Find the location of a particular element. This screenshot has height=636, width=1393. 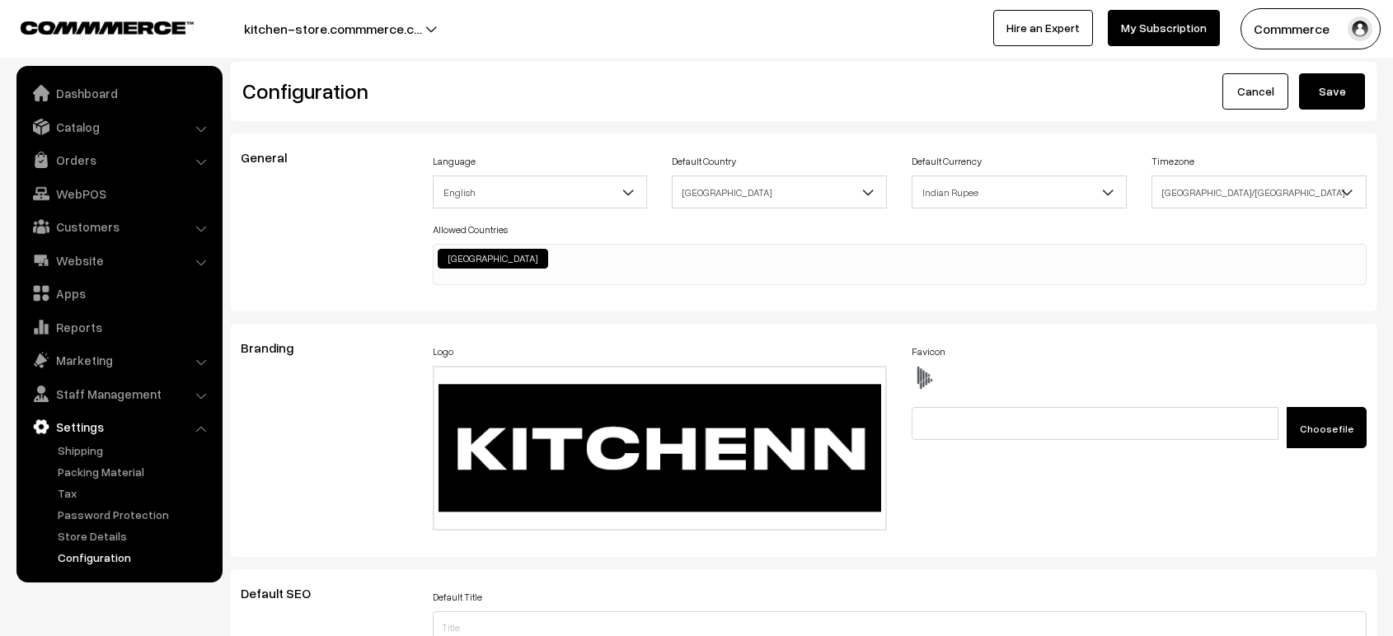

span: Choose file is located at coordinates (1326, 429).